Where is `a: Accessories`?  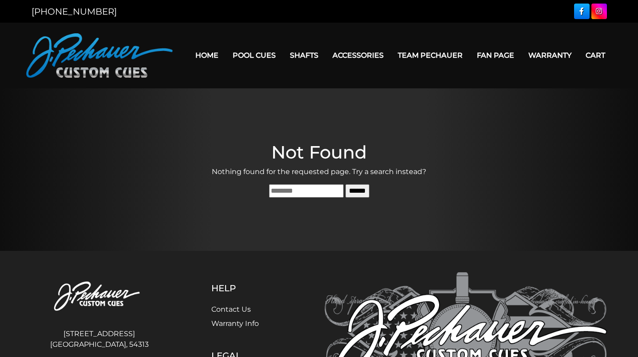
a: Accessories is located at coordinates (358, 55).